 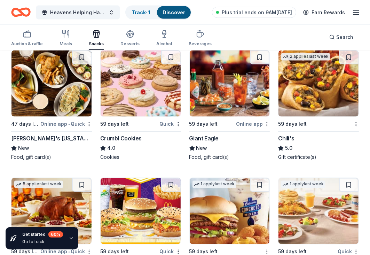 I want to click on span: 5.0, so click(x=289, y=148).